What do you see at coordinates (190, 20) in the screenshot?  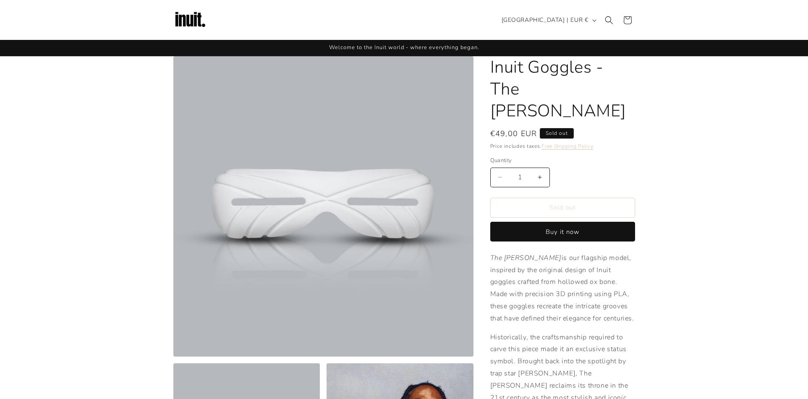 I see `img: Inuit Logo` at bounding box center [190, 20].